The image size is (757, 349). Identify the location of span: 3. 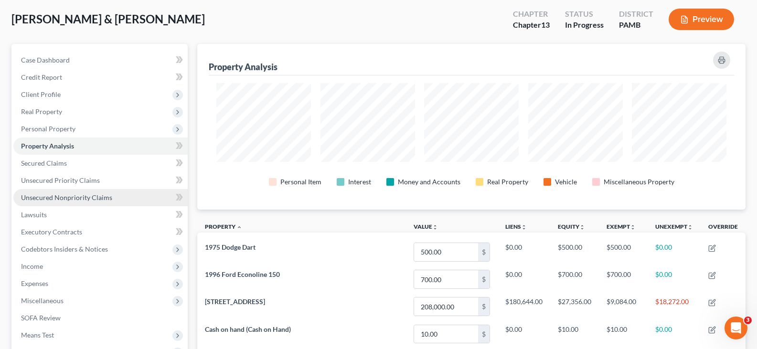
(747, 320).